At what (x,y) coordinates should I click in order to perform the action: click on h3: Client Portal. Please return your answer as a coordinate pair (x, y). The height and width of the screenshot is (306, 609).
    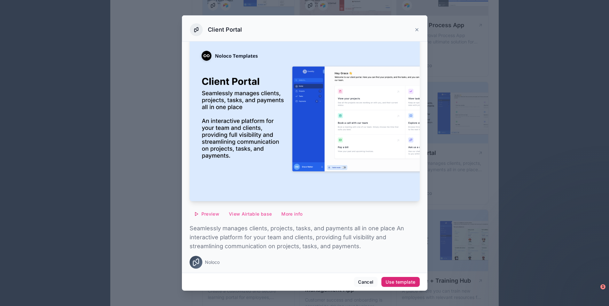
    Looking at the image, I should click on (225, 30).